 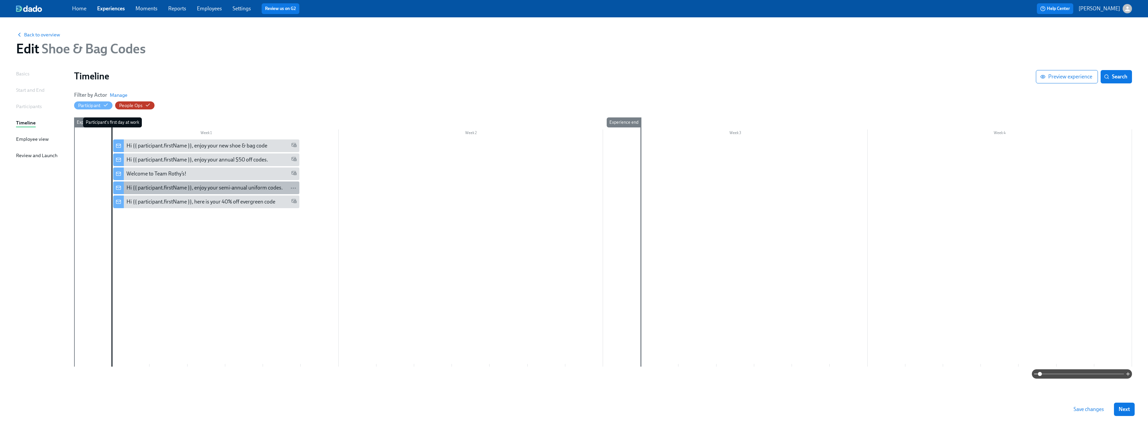 What do you see at coordinates (1067, 77) in the screenshot?
I see `span: Preview experience` at bounding box center [1067, 77].